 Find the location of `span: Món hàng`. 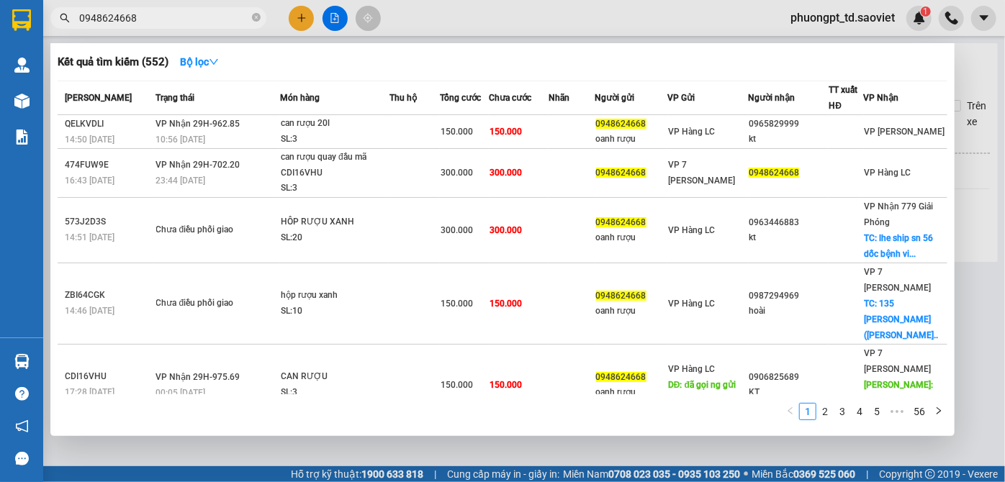

span: Món hàng is located at coordinates (299, 98).